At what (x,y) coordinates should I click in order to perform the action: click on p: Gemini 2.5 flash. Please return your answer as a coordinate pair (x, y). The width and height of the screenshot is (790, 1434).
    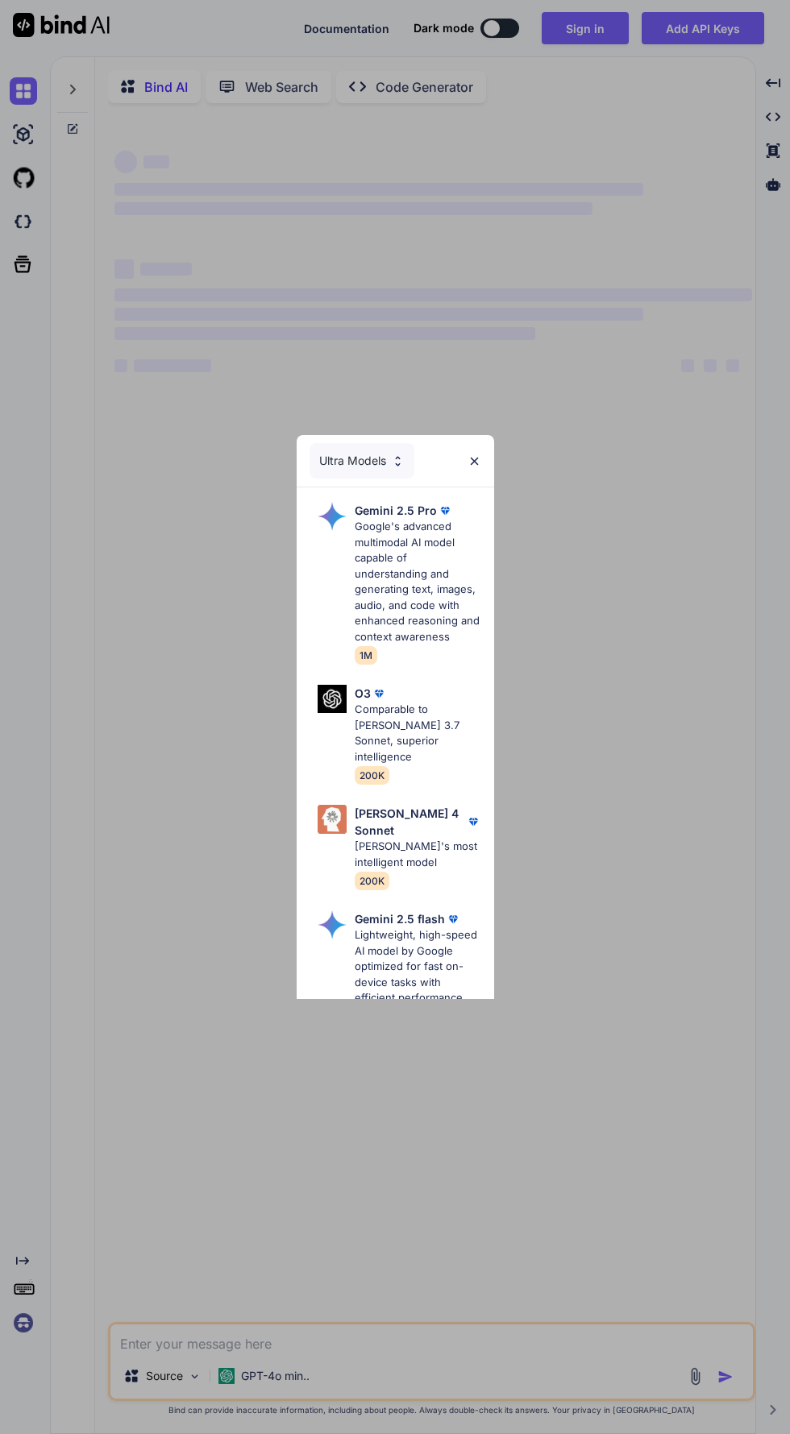
    Looking at the image, I should click on (400, 919).